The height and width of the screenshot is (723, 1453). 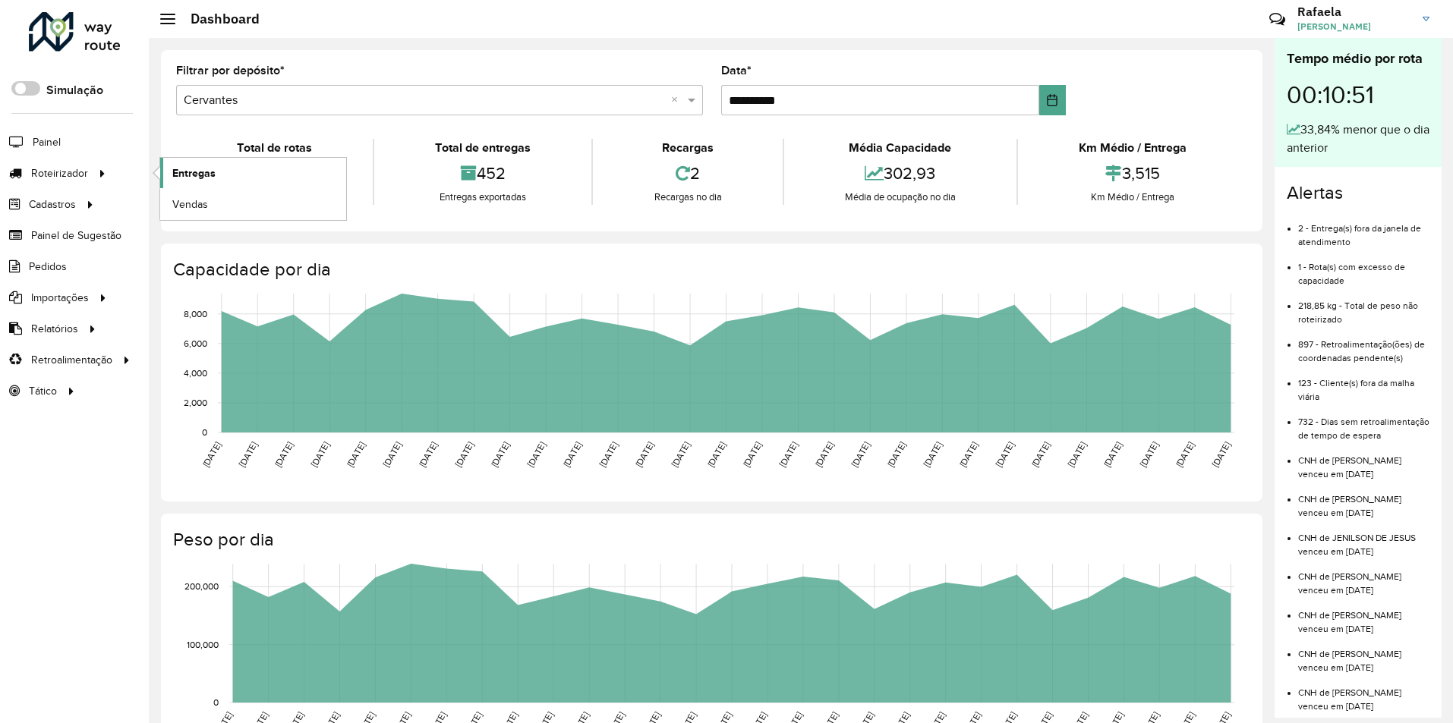 I want to click on div: 2, so click(x=687, y=173).